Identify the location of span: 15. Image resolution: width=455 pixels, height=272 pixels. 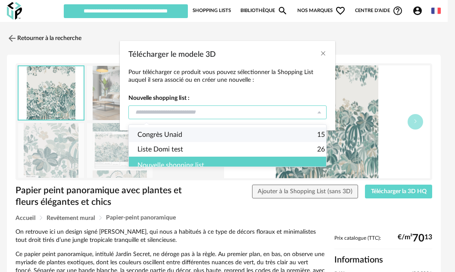
(321, 135).